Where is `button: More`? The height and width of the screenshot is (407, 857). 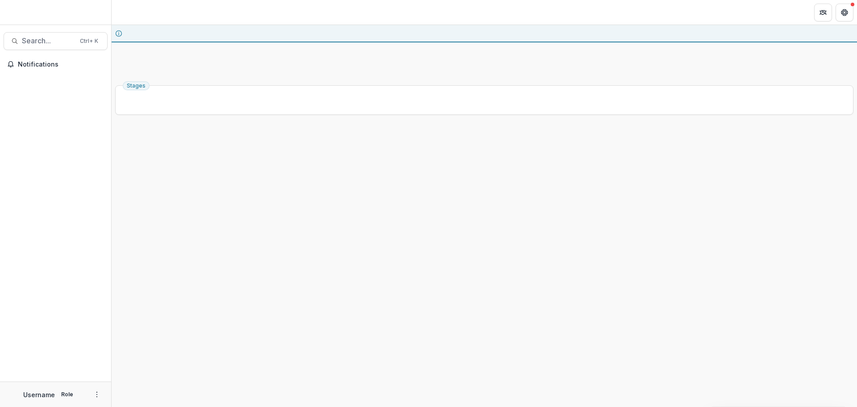
button: More is located at coordinates (97, 394).